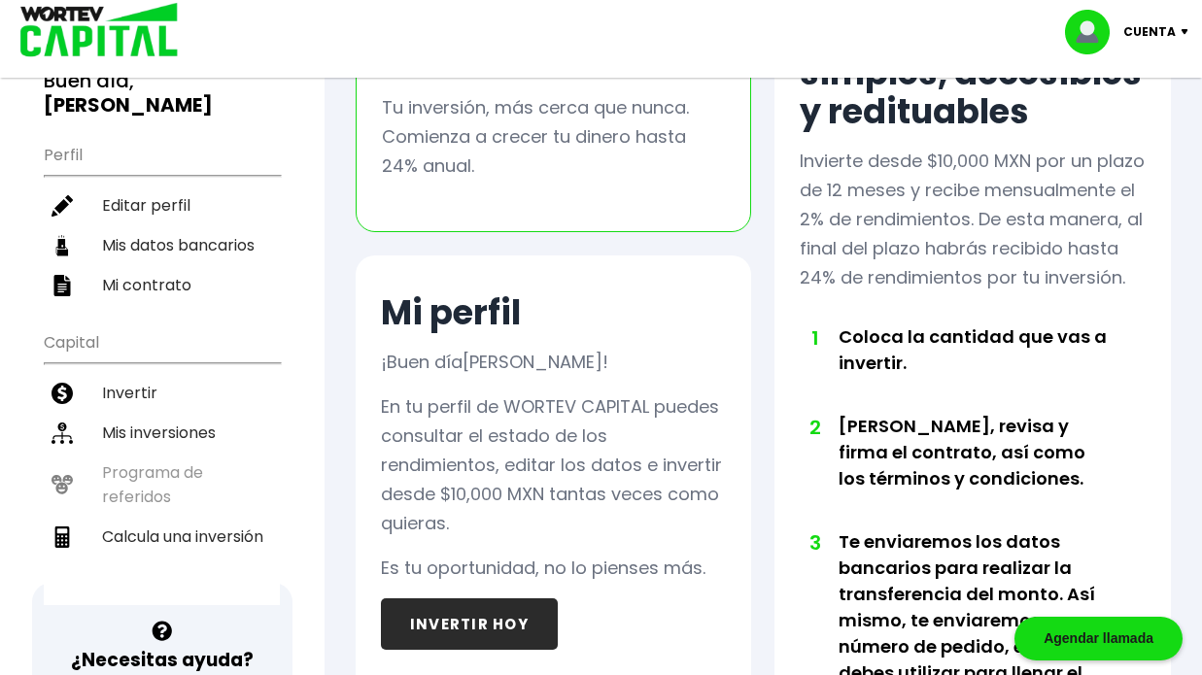 The height and width of the screenshot is (675, 1202). Describe the element at coordinates (62, 537) in the screenshot. I see `img: calculadora-icon.17d418c4.svg` at that location.